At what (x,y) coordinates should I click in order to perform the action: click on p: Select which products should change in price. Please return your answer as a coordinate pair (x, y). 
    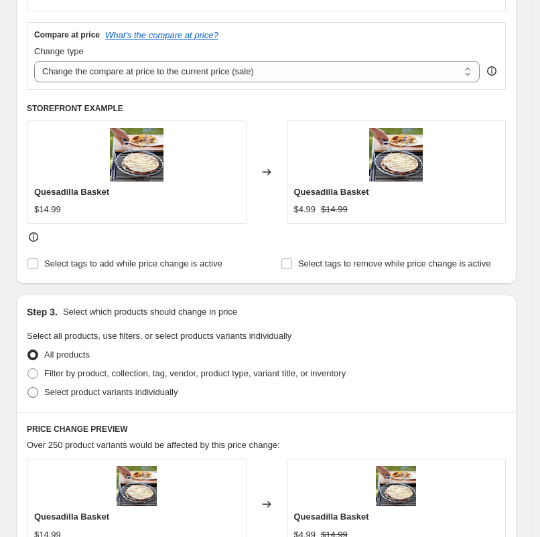
    Looking at the image, I should click on (150, 312).